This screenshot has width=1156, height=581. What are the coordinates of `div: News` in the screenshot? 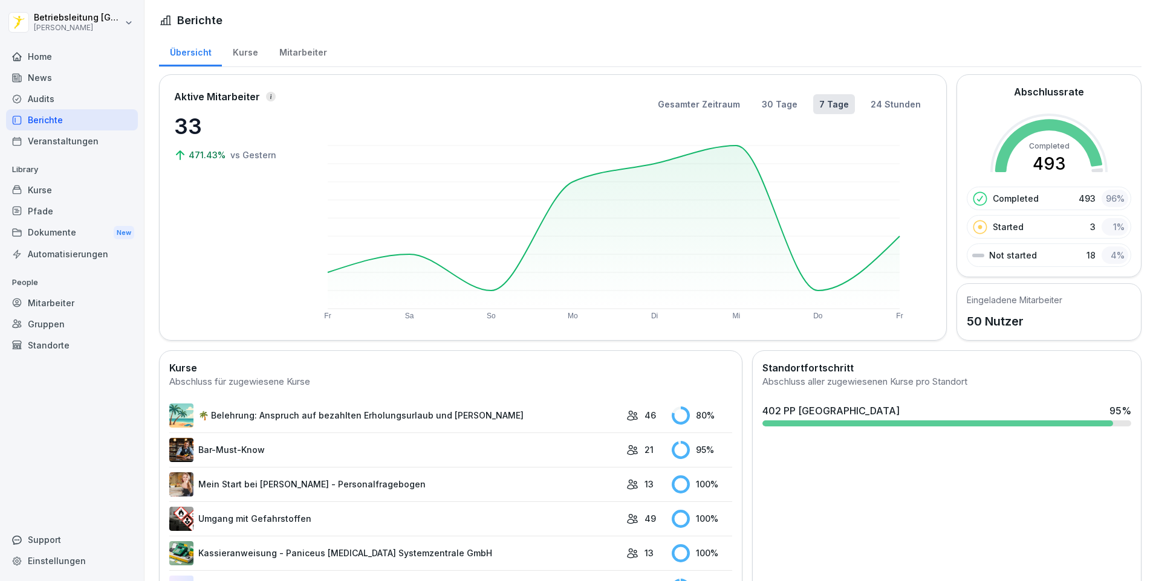 It's located at (72, 77).